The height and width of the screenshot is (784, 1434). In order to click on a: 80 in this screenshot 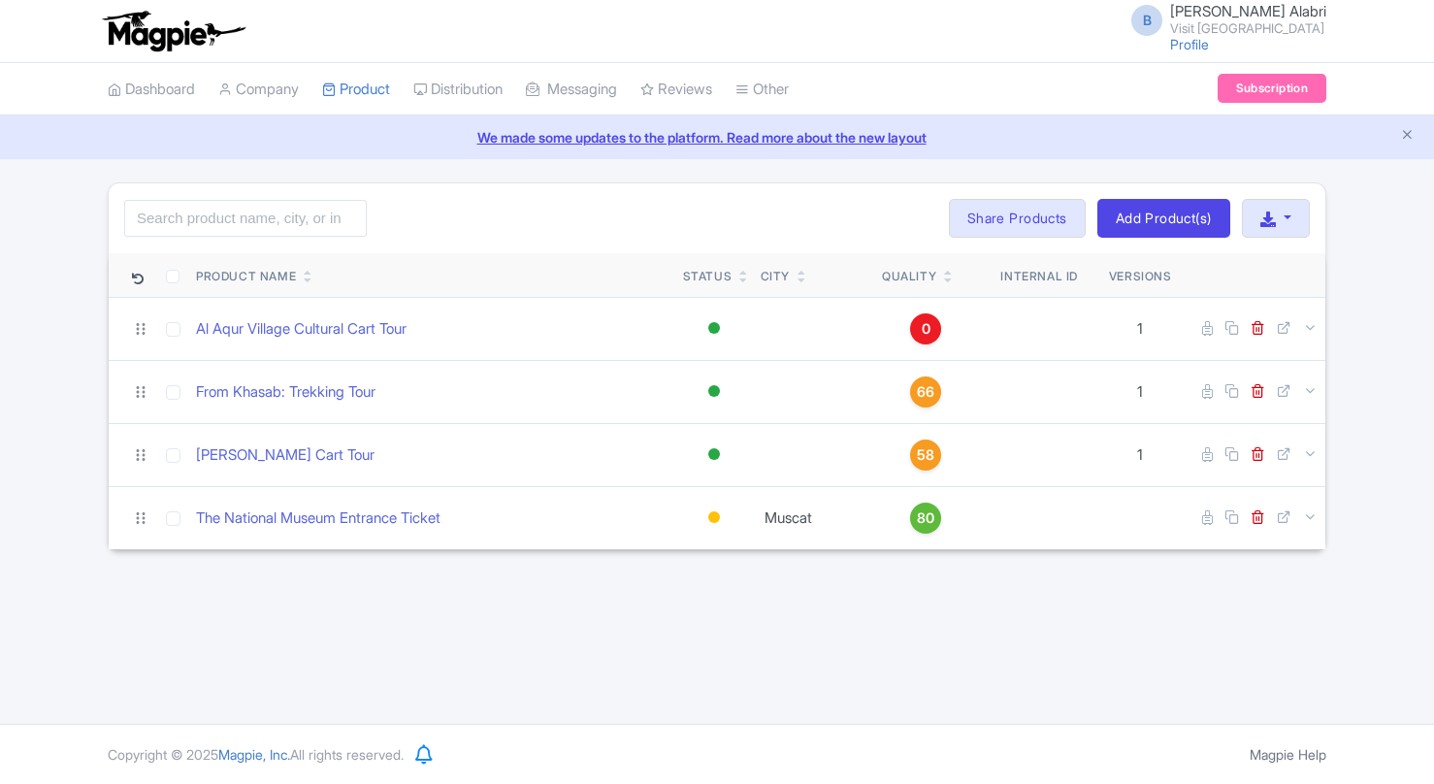, I will do `click(926, 518)`.